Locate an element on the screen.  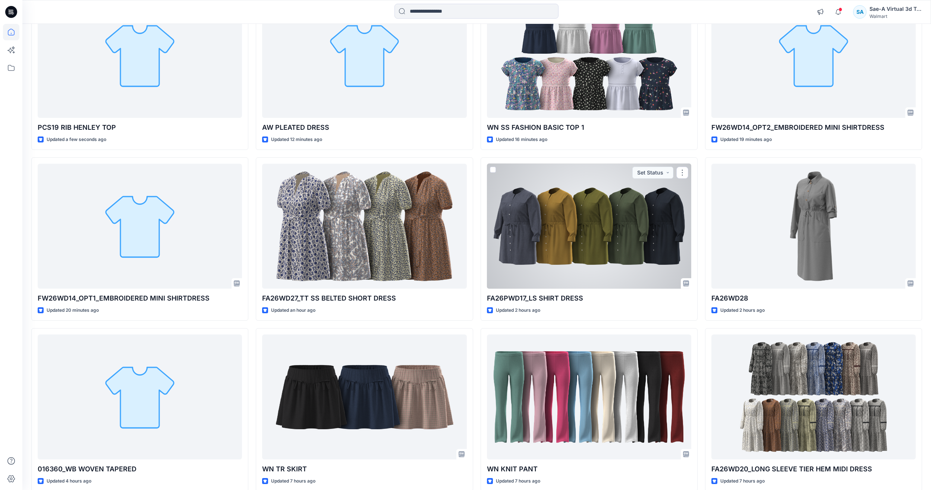
p: Updated 4 hours ago is located at coordinates (69, 481).